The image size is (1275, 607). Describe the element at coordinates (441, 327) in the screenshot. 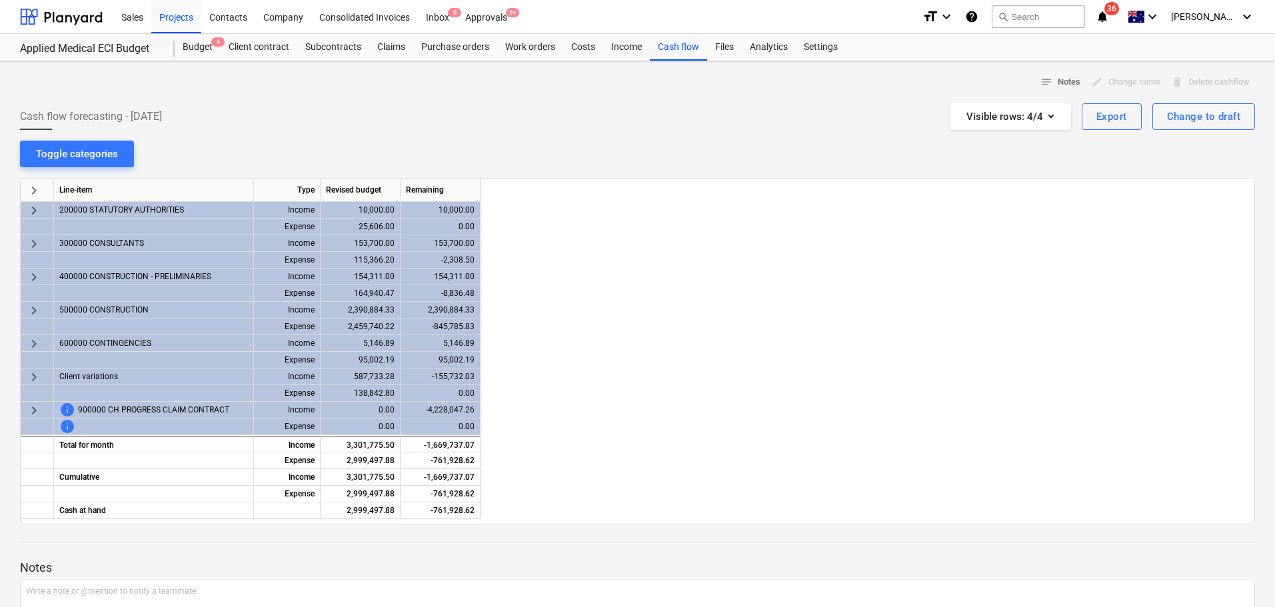

I see `div: -845,785.83` at that location.